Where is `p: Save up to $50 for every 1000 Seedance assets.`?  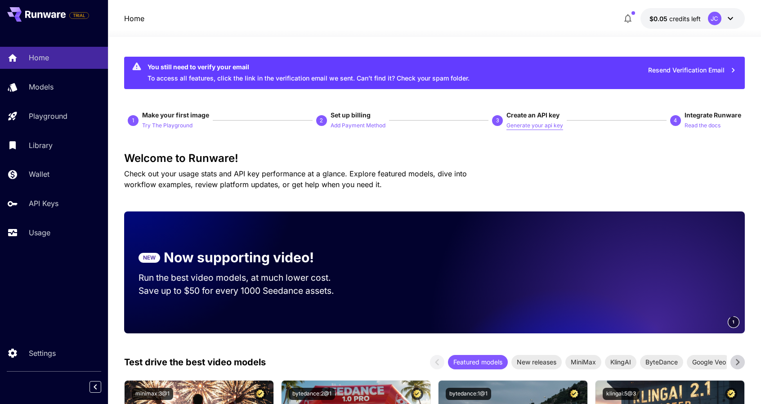 p: Save up to $50 for every 1000 Seedance assets. is located at coordinates (243, 290).